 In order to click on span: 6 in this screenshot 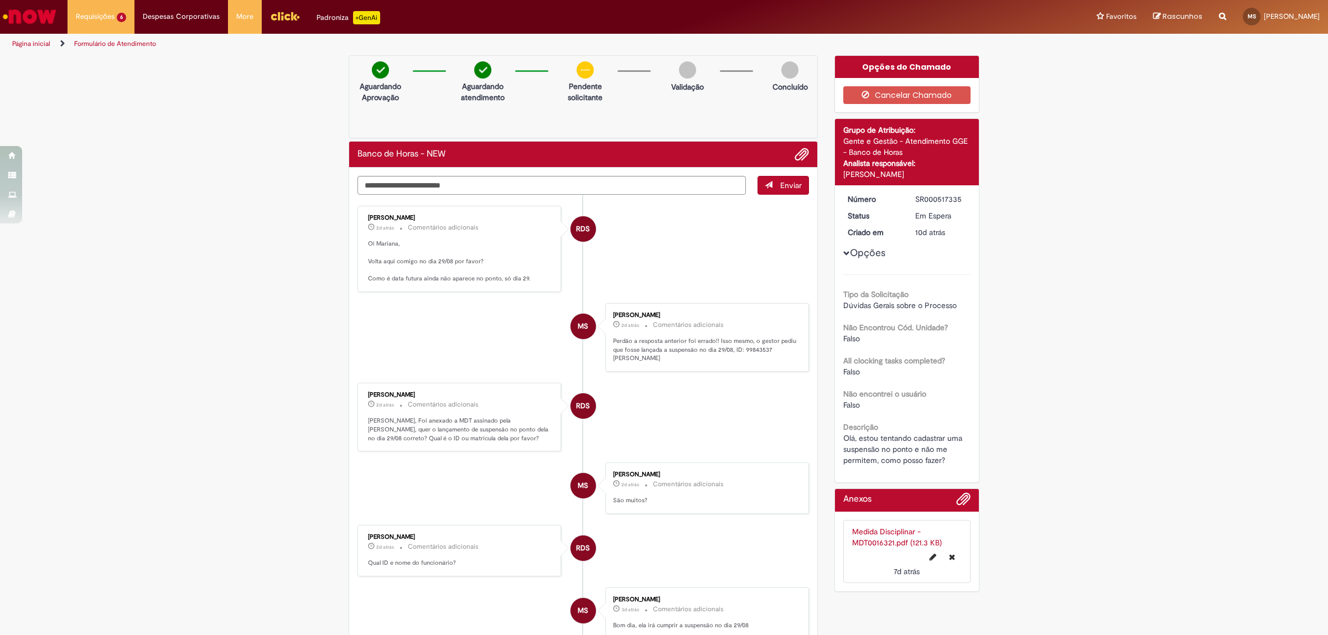, I will do `click(121, 17)`.